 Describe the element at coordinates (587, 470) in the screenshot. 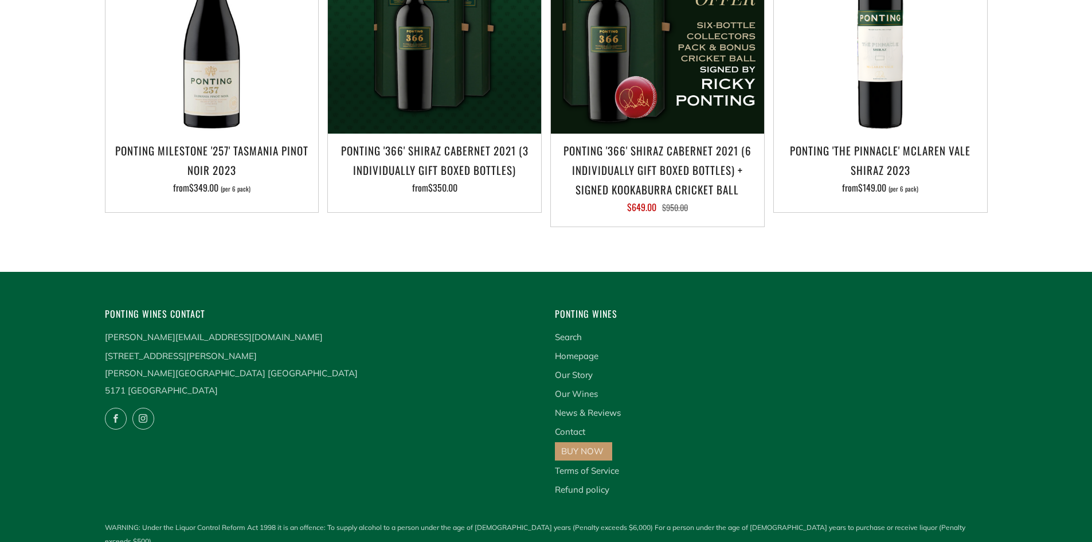

I see `a: Terms of Service` at that location.